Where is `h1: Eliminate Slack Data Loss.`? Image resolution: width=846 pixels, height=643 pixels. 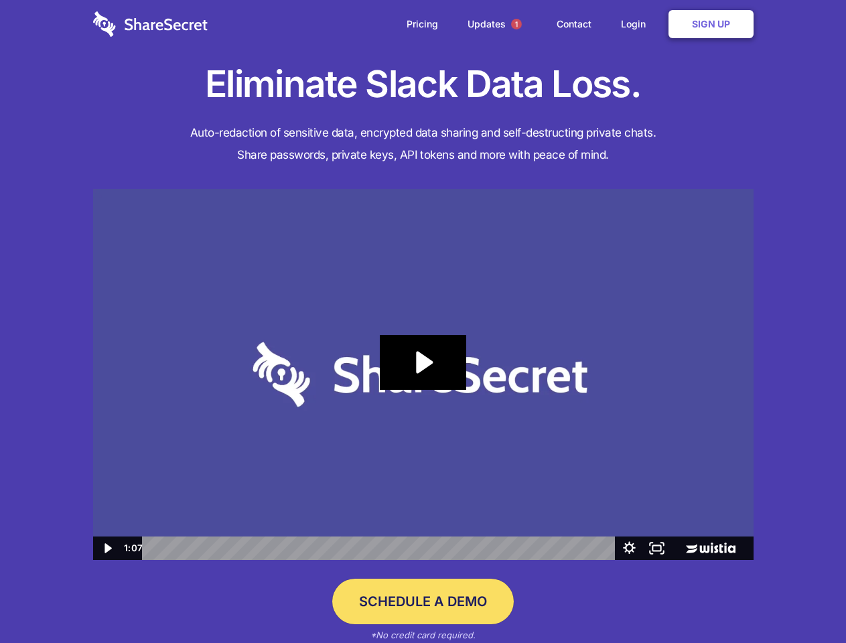
h1: Eliminate Slack Data Loss. is located at coordinates (423, 84).